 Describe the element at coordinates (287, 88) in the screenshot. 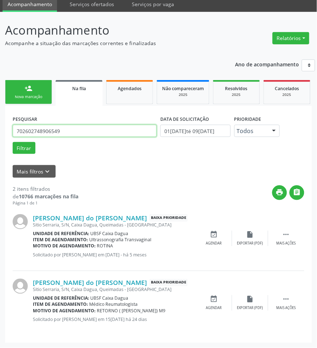

I see `span: Cancelados` at that location.